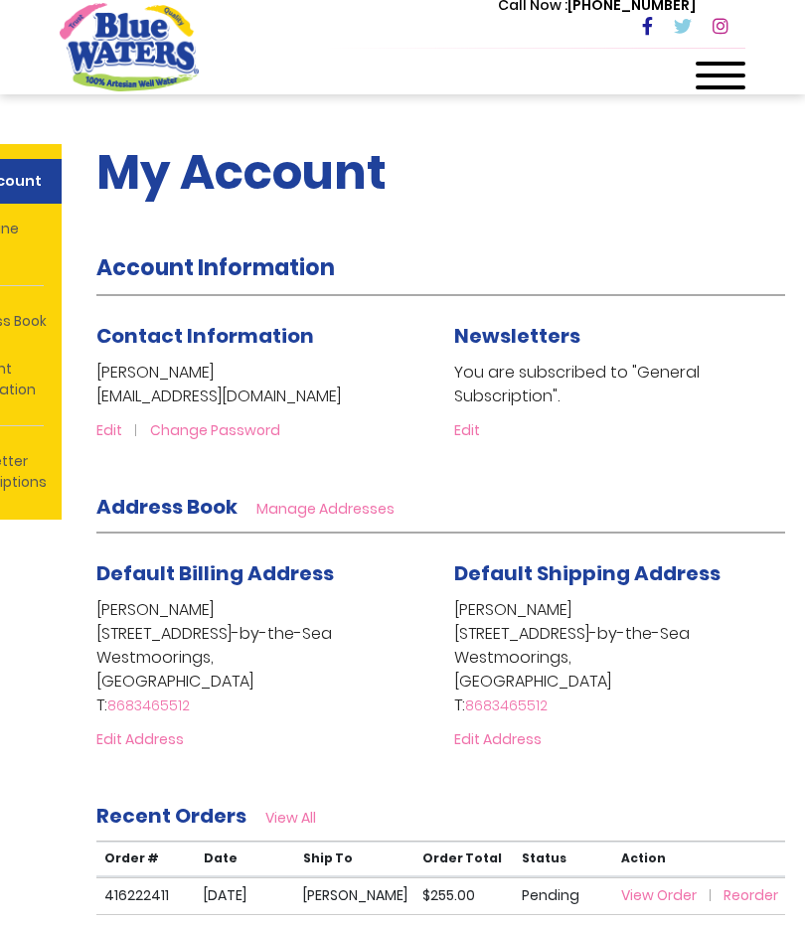  I want to click on a: Reorder, so click(750, 895).